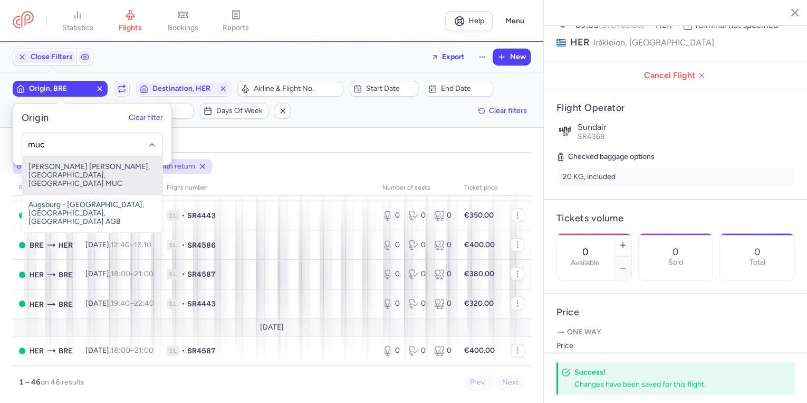  Describe the element at coordinates (120, 303) in the screenshot. I see `time: 19:40` at that location.